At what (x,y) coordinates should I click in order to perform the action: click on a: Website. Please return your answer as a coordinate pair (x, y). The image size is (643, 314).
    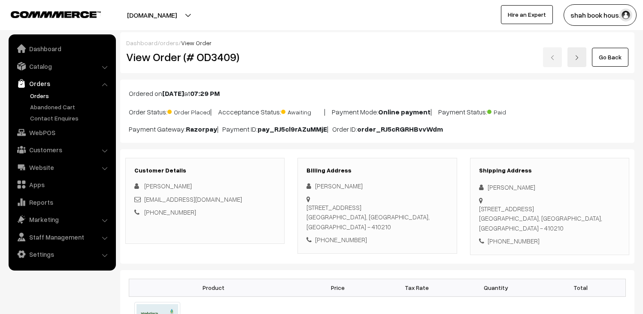
    Looking at the image, I should click on (62, 167).